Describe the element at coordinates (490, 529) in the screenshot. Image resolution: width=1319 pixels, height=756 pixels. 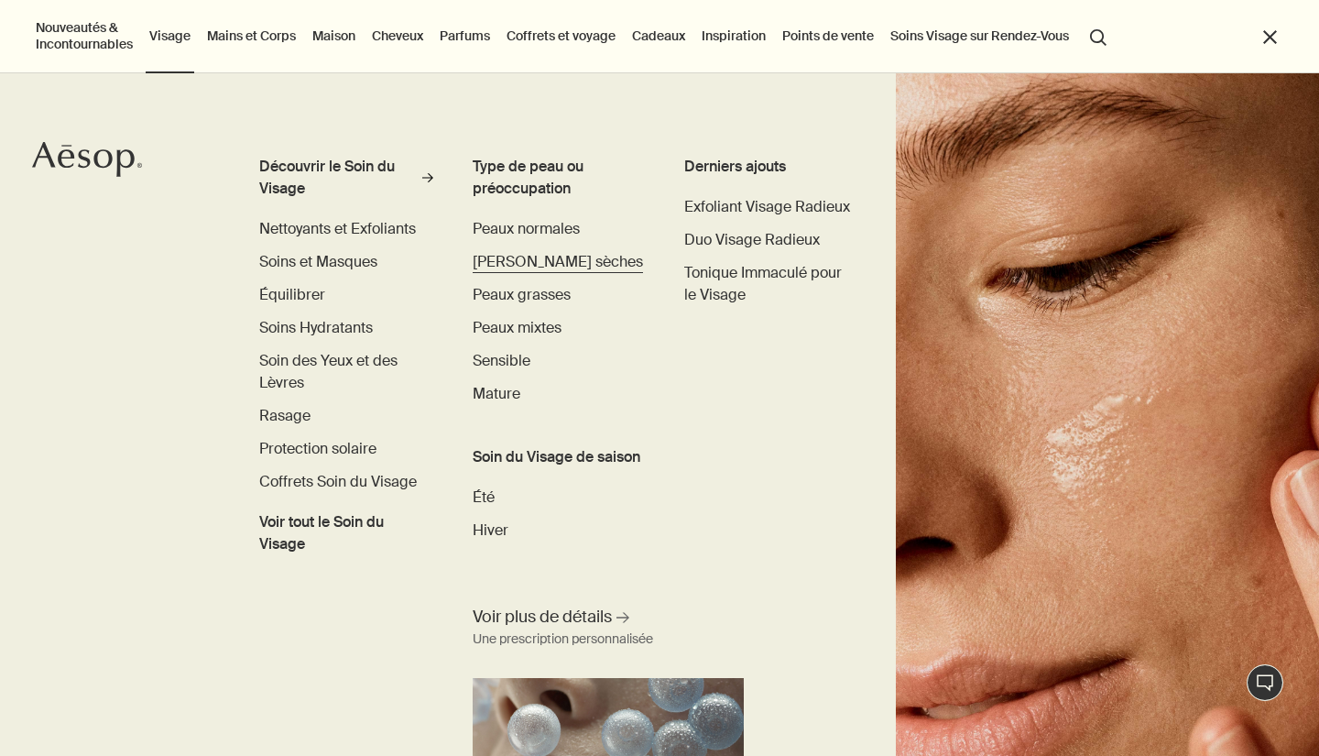
I see `span: Hiver` at that location.